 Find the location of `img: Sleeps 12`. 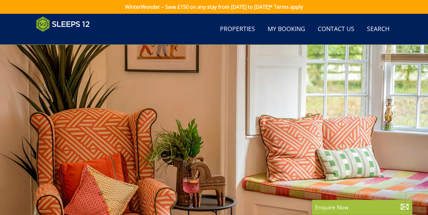

img: Sleeps 12 is located at coordinates (63, 24).